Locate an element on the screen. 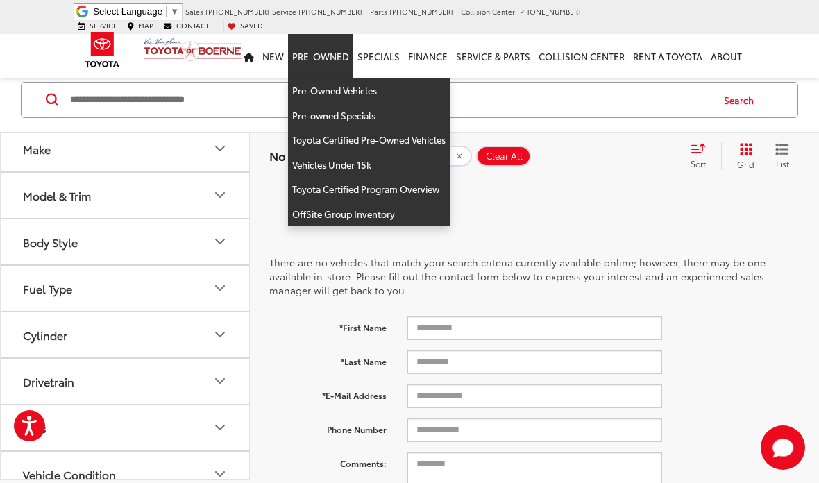 This screenshot has height=483, width=819. button: CylinderCylinder is located at coordinates (126, 335).